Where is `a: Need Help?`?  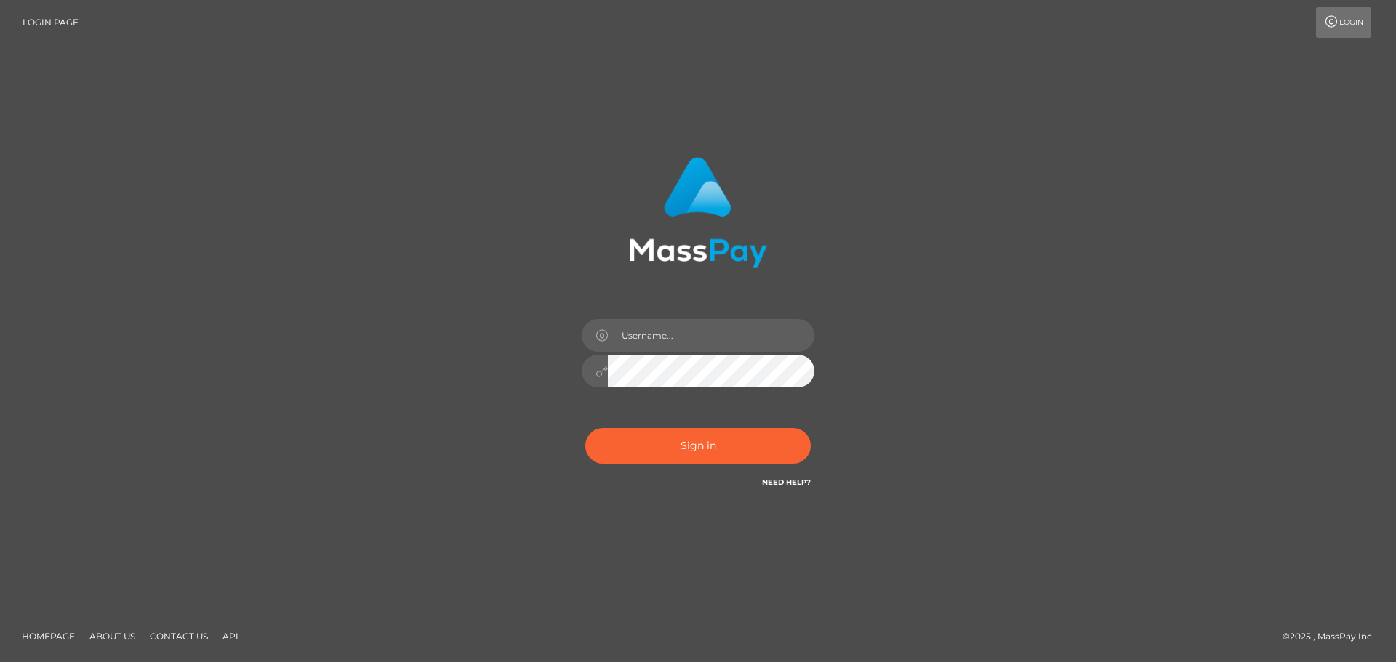
a: Need Help? is located at coordinates (786, 482).